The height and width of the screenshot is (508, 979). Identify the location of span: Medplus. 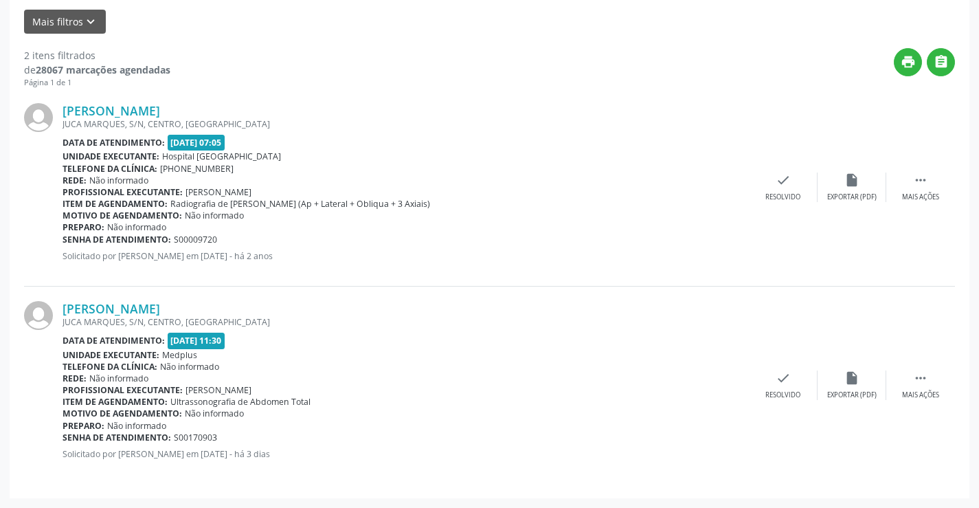
(179, 355).